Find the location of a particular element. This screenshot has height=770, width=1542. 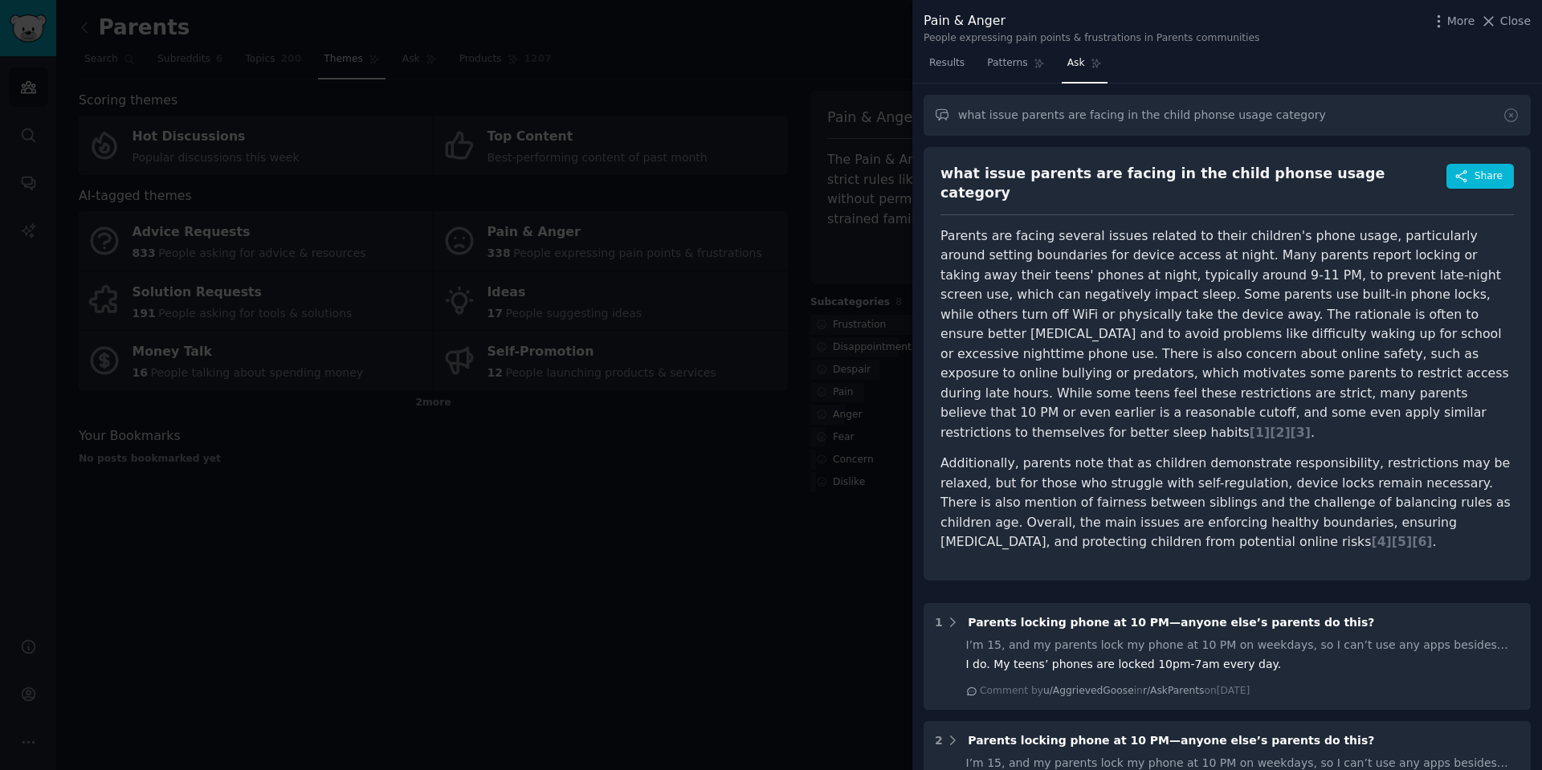

span: r/AskParents is located at coordinates (1173, 691).